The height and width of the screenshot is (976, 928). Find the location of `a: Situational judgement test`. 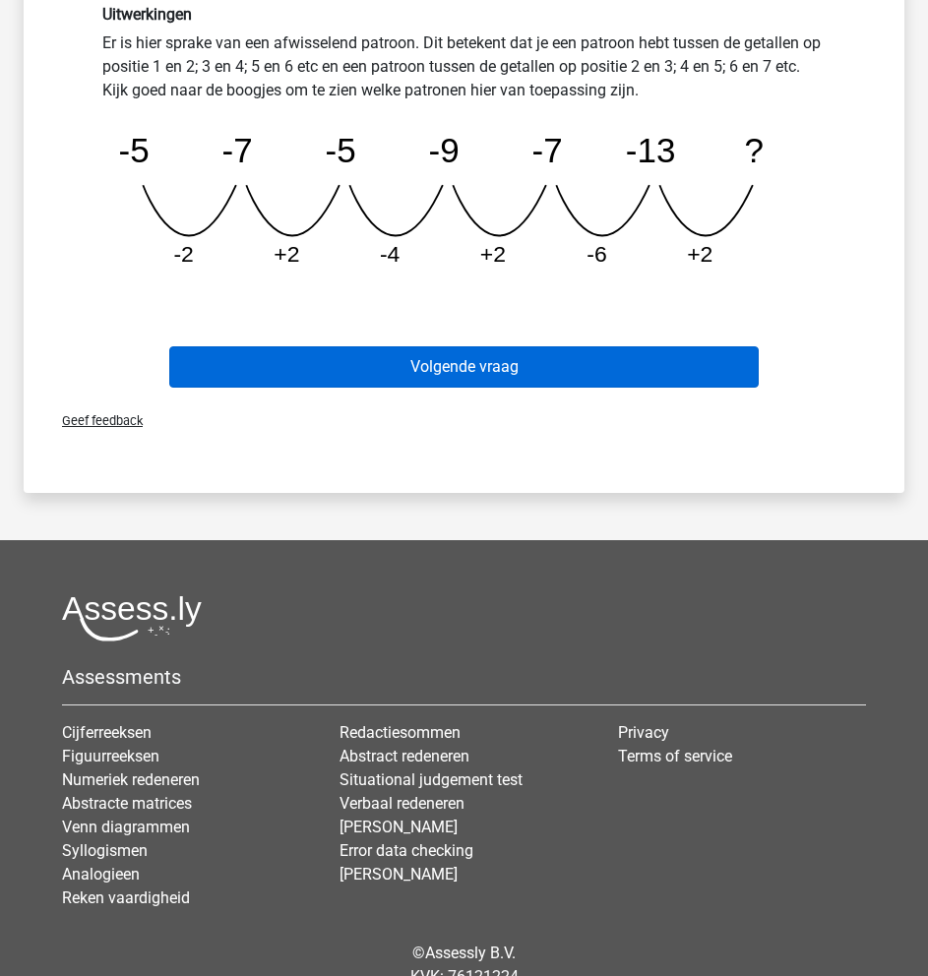

a: Situational judgement test is located at coordinates (431, 779).